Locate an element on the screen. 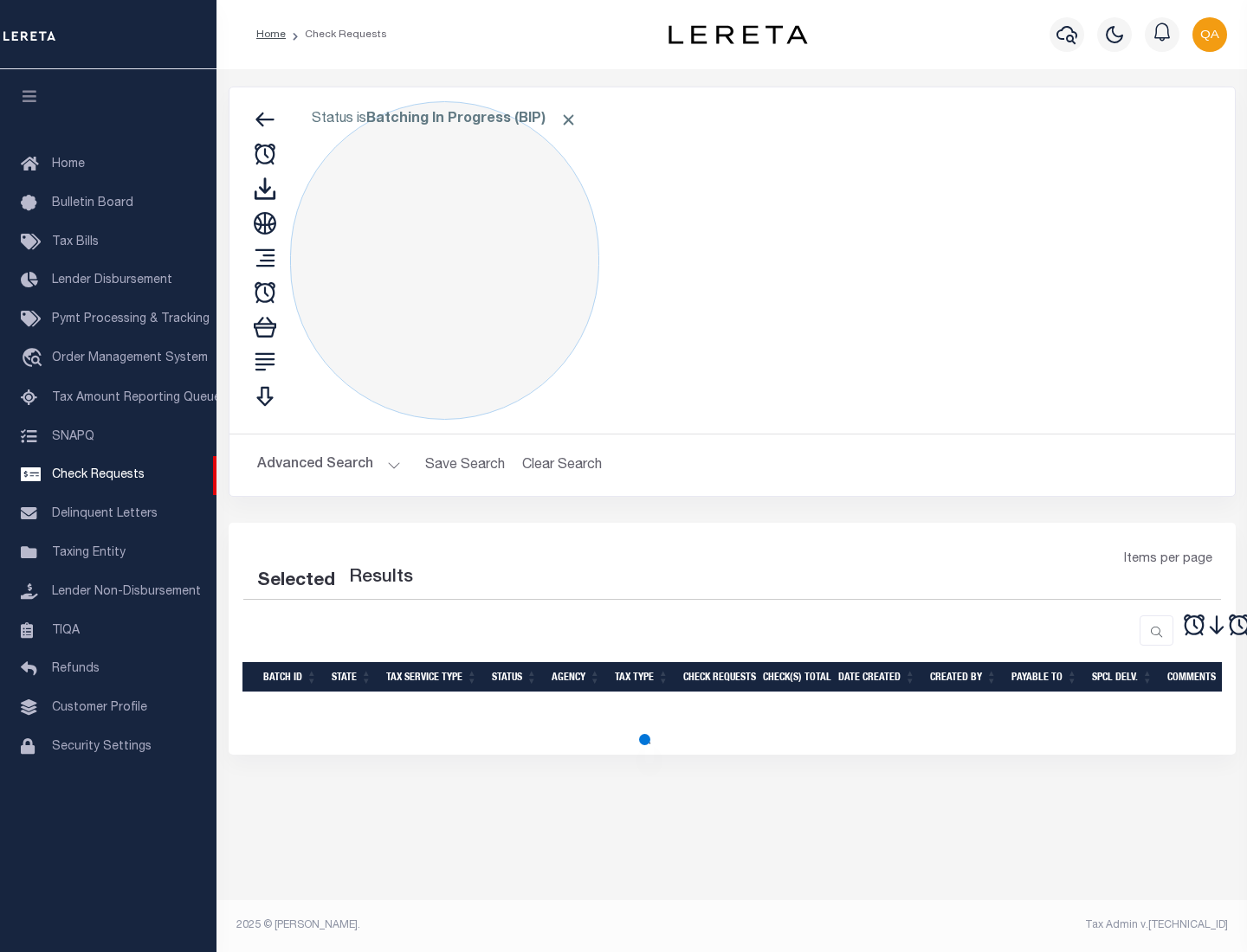 This screenshot has width=1247, height=952. span: Lender Non-Disbursement is located at coordinates (126, 592).